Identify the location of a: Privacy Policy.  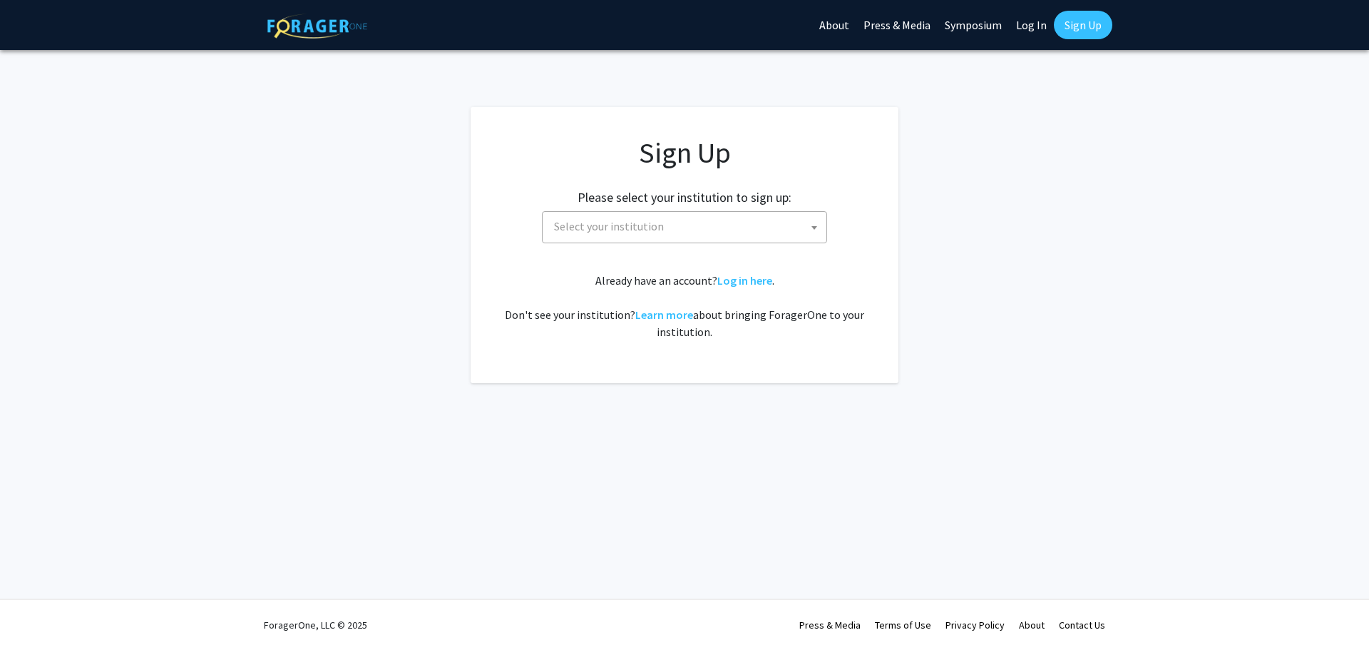
(975, 625).